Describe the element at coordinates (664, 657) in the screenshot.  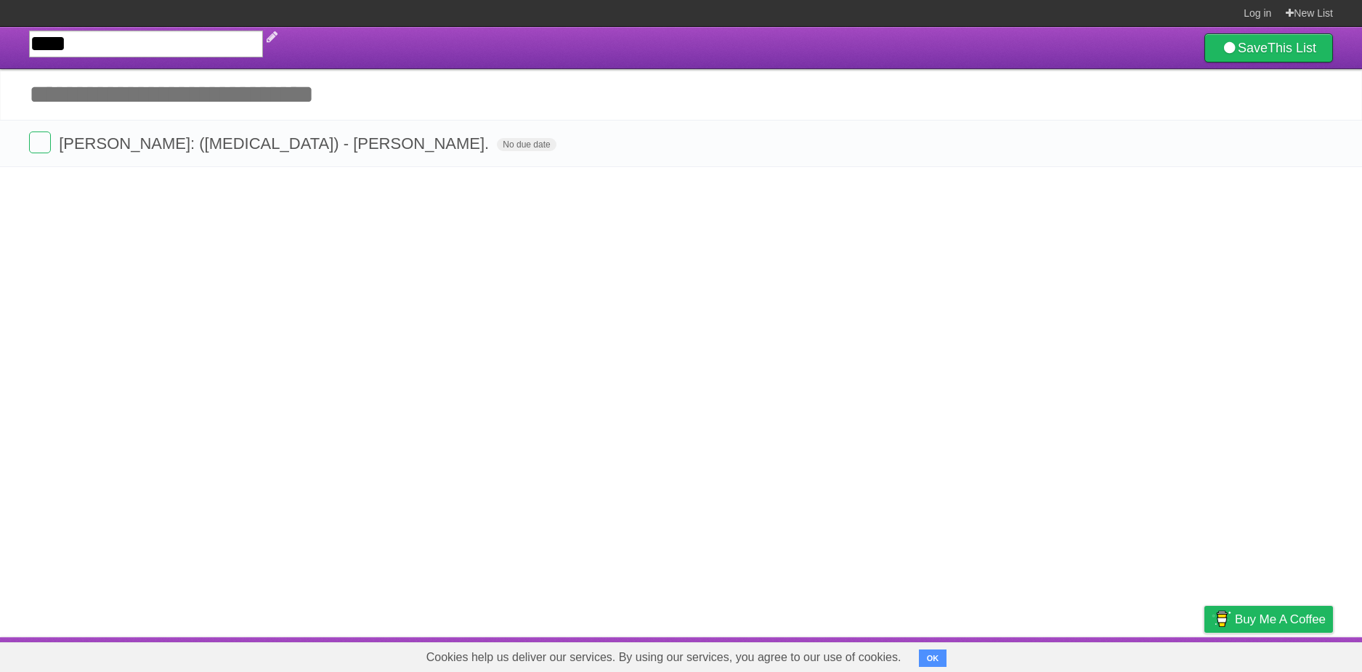
I see `span: Cookies help us deliver our services. By using our services, you agree to our use of cookies.` at that location.